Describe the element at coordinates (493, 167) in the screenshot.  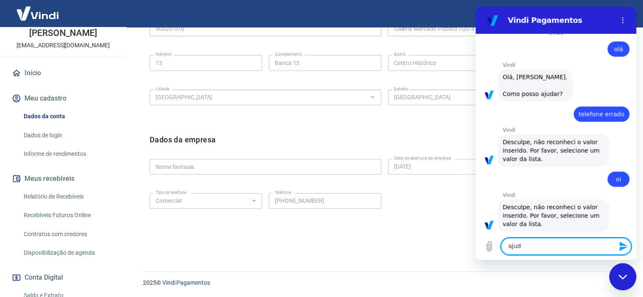
I see `input: DD/MM/YYYY` at that location.